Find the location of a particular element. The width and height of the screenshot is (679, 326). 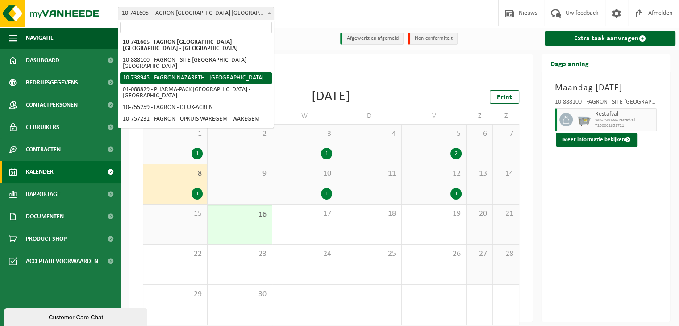

span: Dashboard is located at coordinates (42, 60).